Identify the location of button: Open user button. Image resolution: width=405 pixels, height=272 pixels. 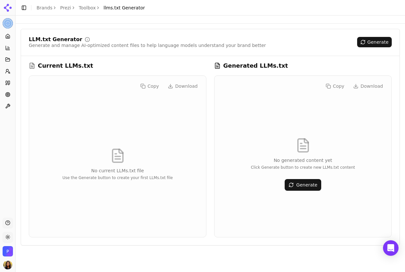
(8, 265).